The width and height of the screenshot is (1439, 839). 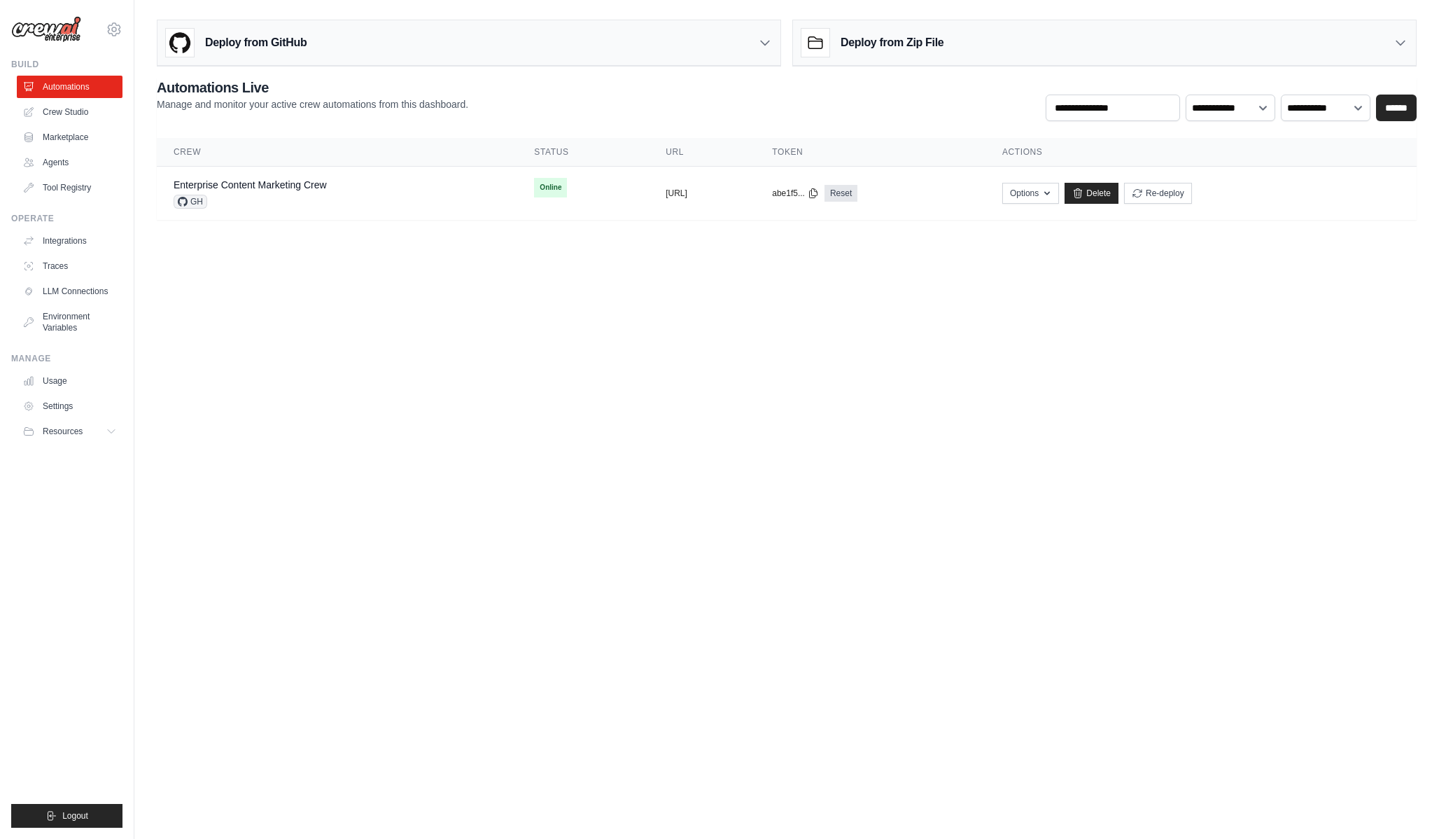 I want to click on th: Token, so click(x=870, y=152).